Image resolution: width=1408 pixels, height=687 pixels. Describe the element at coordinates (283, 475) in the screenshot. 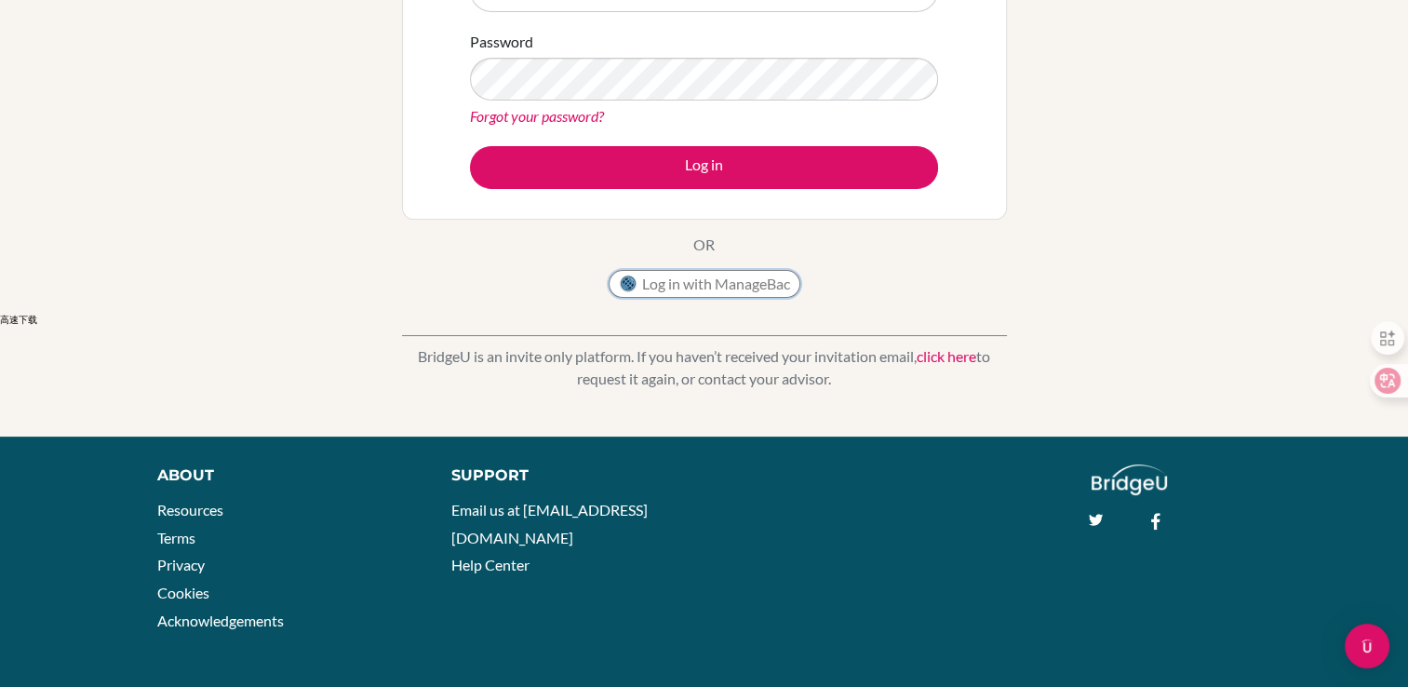

I see `div: About` at that location.